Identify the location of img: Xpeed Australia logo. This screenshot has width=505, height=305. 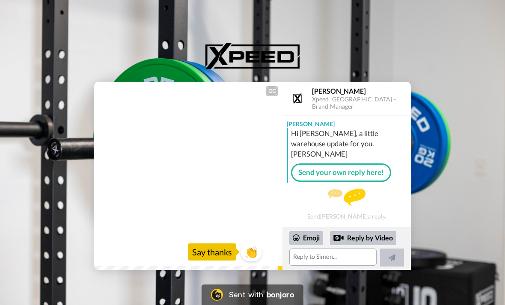
(252, 56).